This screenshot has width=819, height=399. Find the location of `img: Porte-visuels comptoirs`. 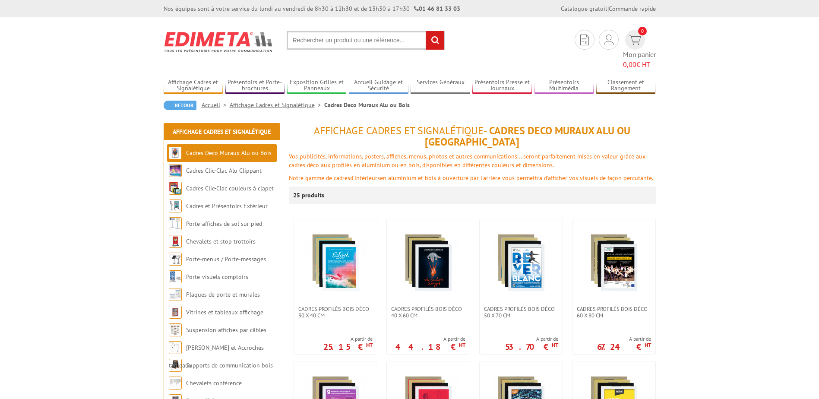

img: Porte-visuels comptoirs is located at coordinates (175, 277).